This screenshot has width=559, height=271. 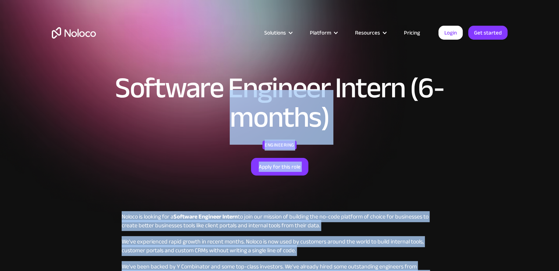 What do you see at coordinates (280, 221) in the screenshot?
I see `p: Noloco is looking for a to join our mission of building the no-code platform of choice for busine...` at bounding box center [280, 221].